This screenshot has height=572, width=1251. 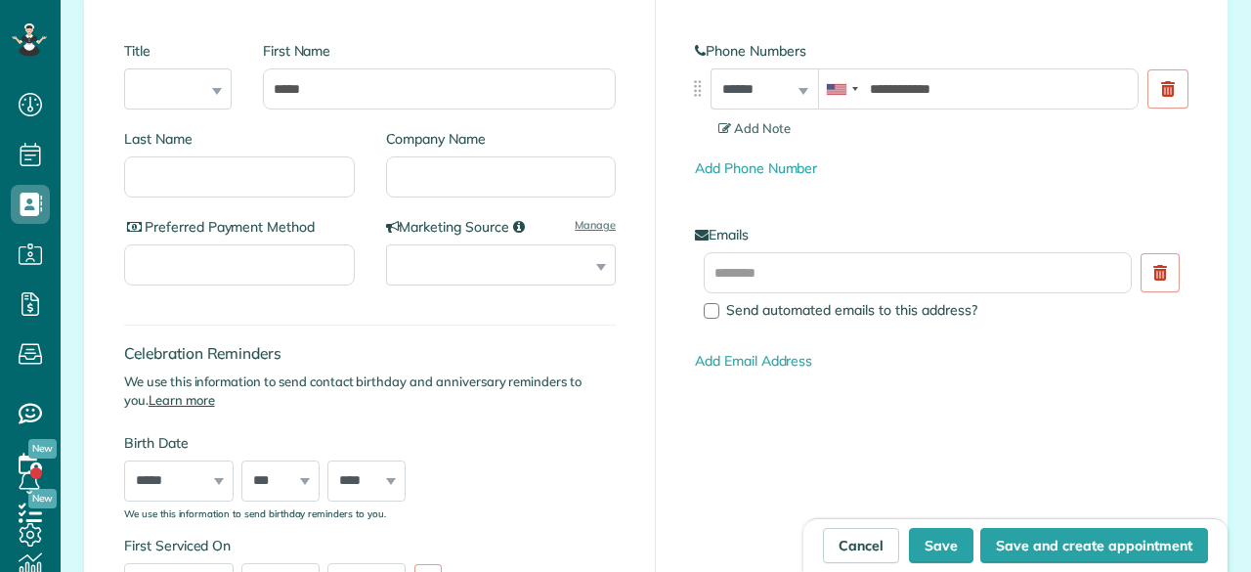 I want to click on label: Last Name, so click(x=239, y=139).